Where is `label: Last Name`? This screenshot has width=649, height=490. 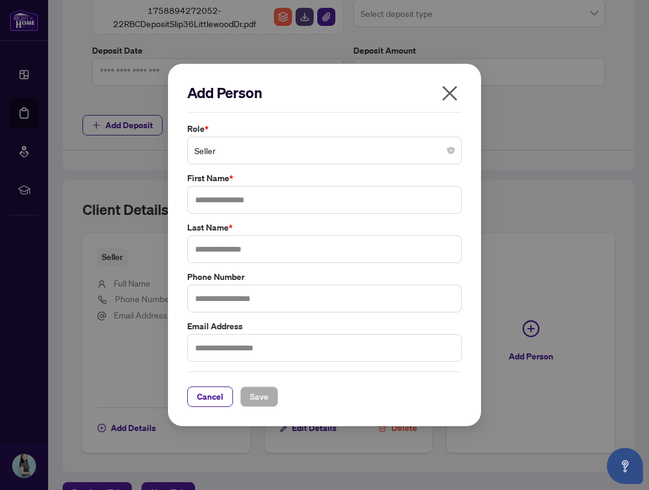
label: Last Name is located at coordinates (324, 228).